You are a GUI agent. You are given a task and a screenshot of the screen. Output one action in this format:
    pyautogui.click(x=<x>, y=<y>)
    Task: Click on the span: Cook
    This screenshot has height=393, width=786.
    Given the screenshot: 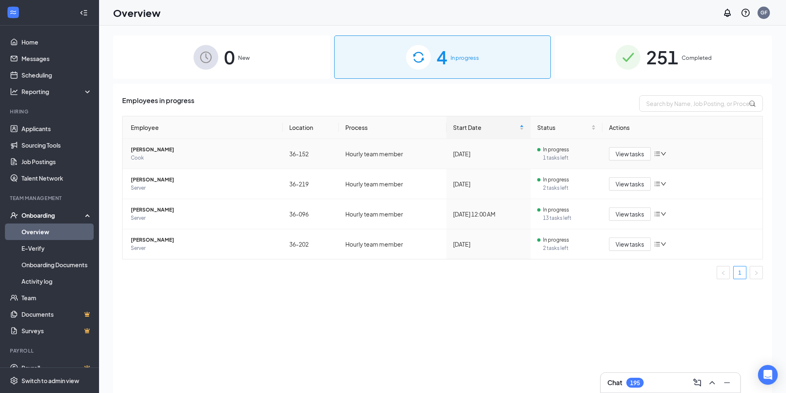 What is the action you would take?
    pyautogui.click(x=203, y=158)
    